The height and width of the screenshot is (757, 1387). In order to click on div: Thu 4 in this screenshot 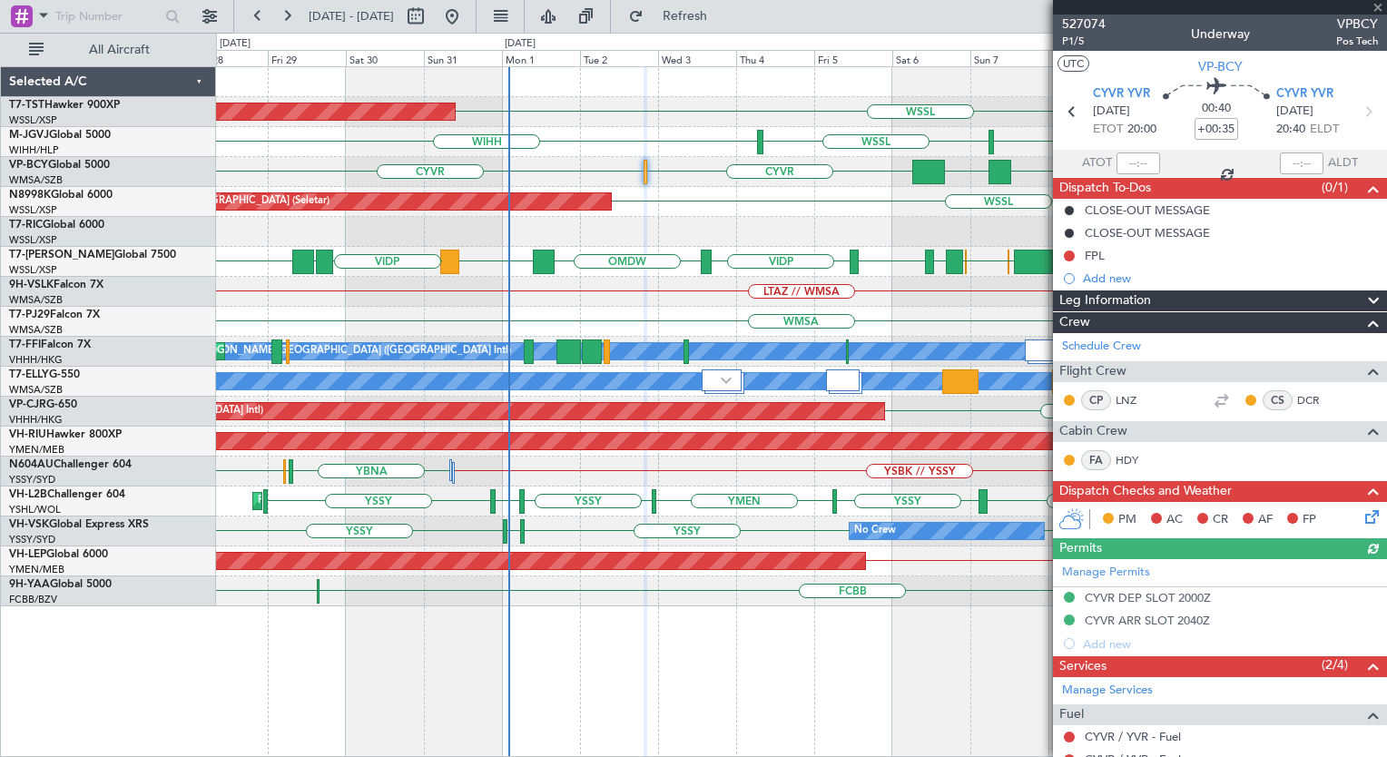, I will do `click(775, 58)`.